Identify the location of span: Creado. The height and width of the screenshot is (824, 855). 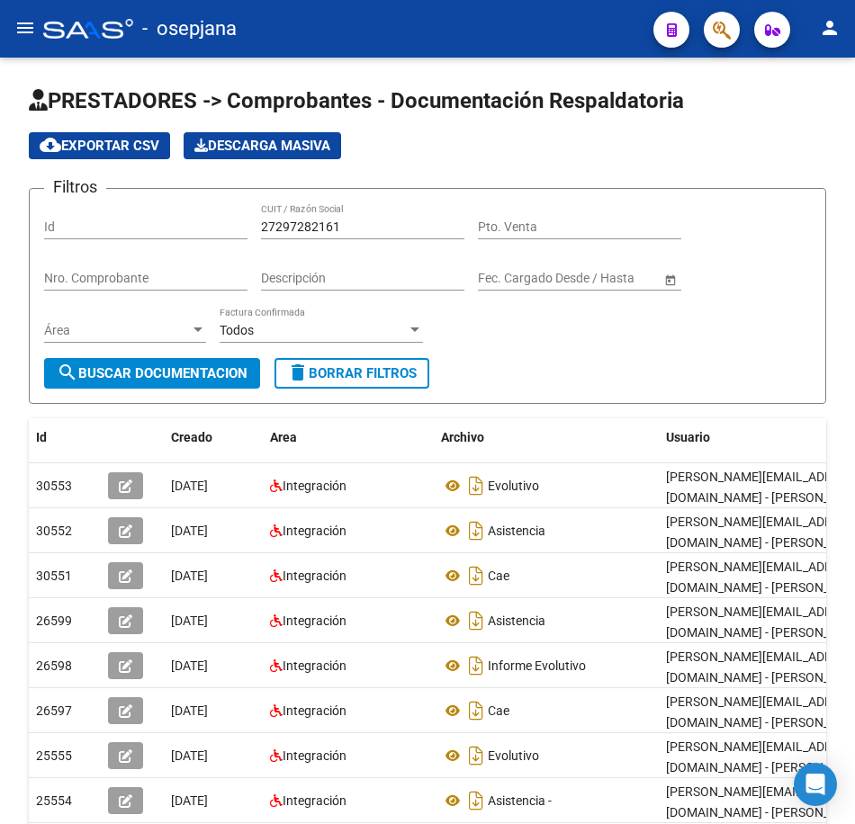
(192, 437).